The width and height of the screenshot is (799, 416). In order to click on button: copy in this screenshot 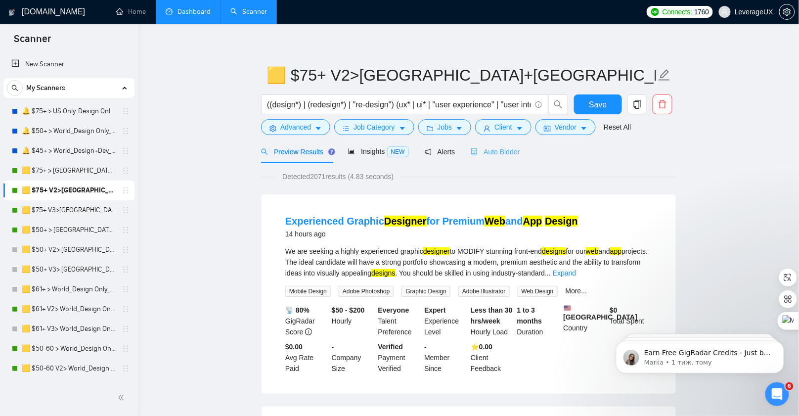, I will do `click(637, 104)`.